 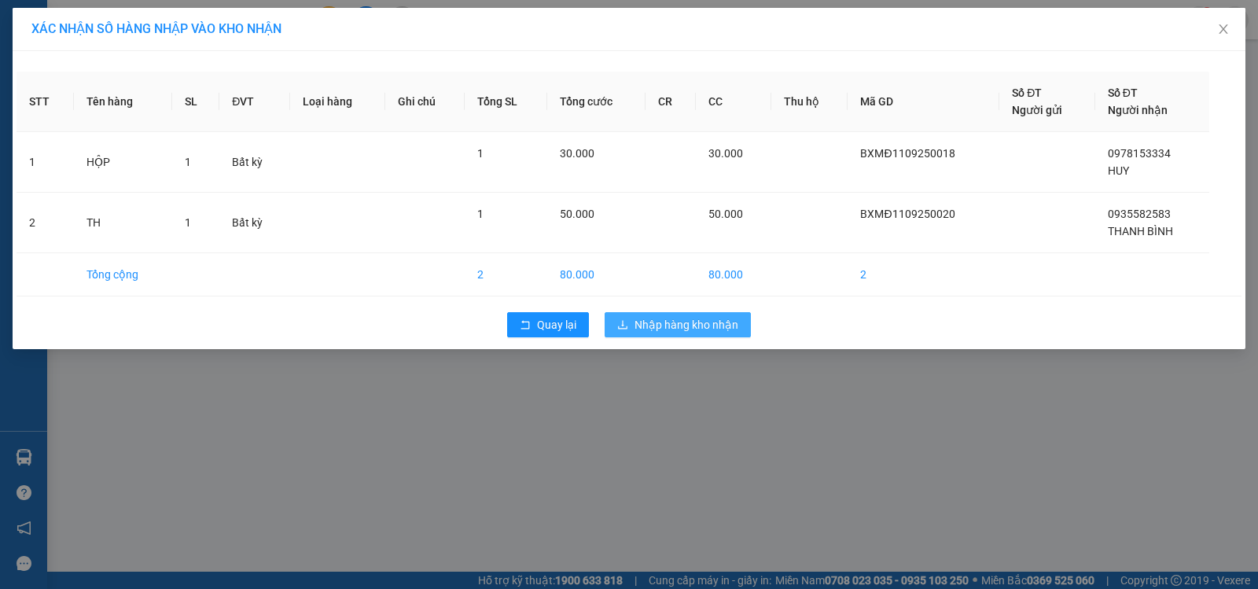 What do you see at coordinates (182, 100) in the screenshot?
I see `div: 0967712703` at bounding box center [182, 100].